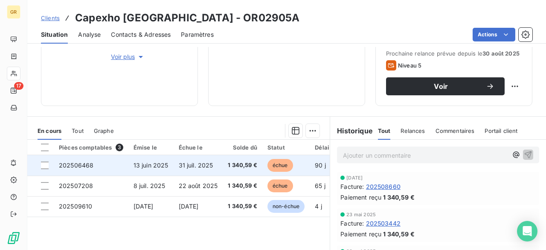  Describe the element at coordinates (286, 206) in the screenshot. I see `span: non-échue` at that location.